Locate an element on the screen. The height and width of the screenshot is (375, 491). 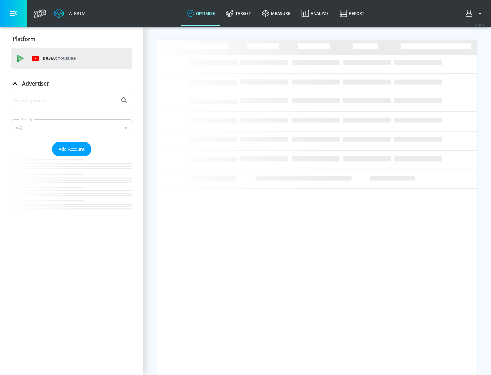
input: Search by name is located at coordinates (65, 101).